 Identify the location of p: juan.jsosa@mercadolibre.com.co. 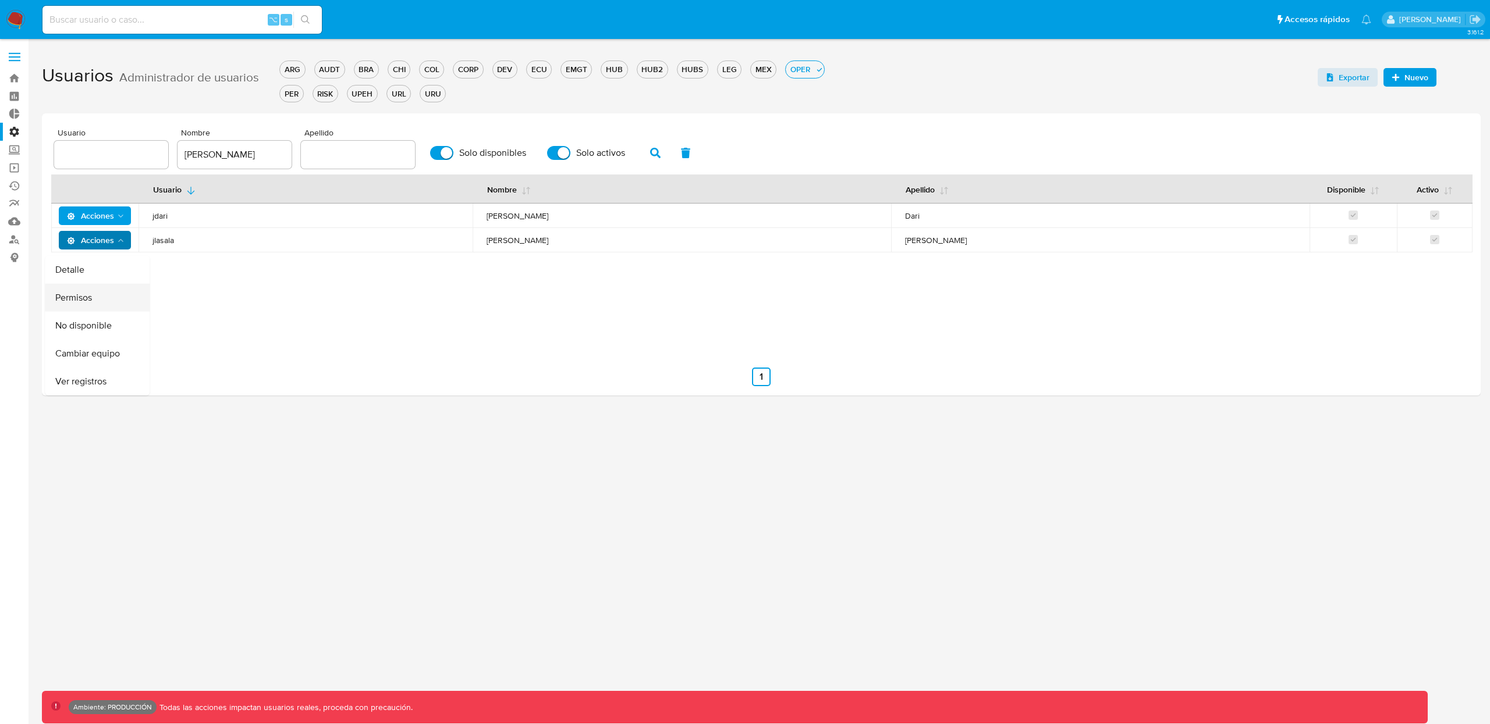
(1431, 19).